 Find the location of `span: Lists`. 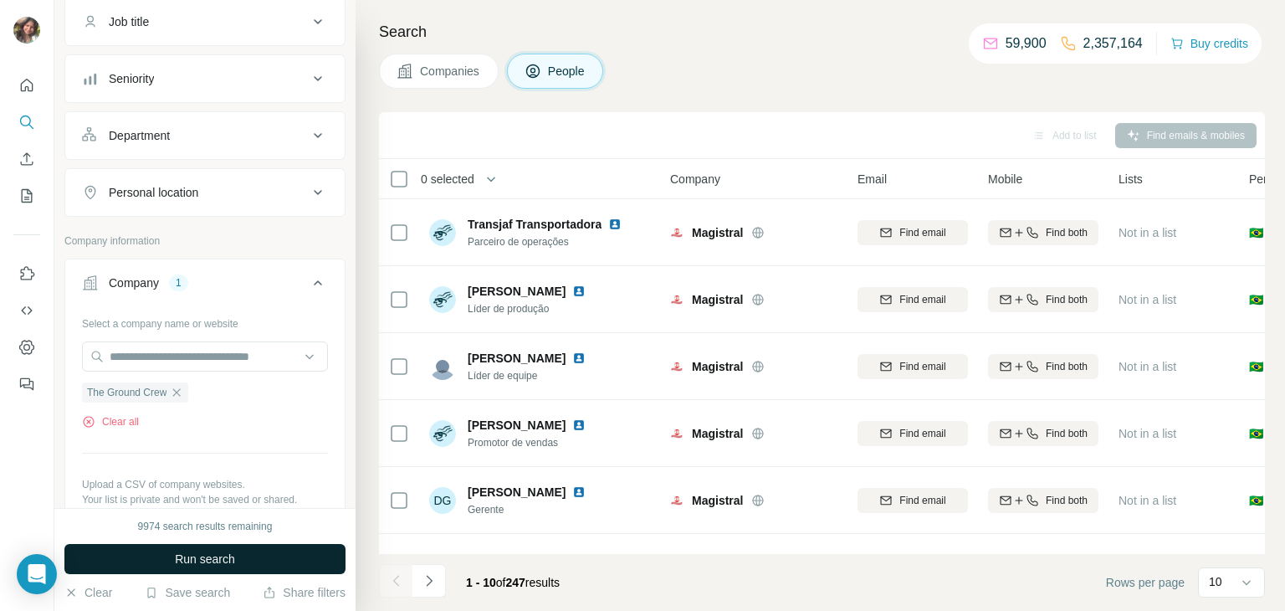

span: Lists is located at coordinates (1130, 179).